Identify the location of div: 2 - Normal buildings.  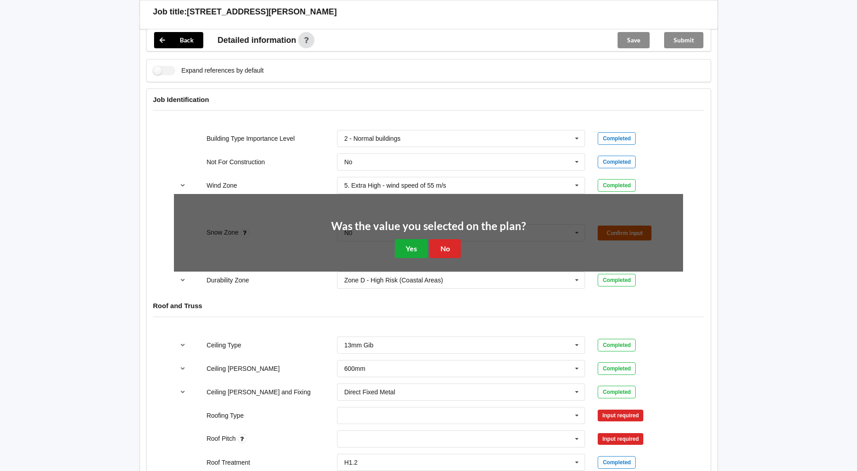
(372, 139).